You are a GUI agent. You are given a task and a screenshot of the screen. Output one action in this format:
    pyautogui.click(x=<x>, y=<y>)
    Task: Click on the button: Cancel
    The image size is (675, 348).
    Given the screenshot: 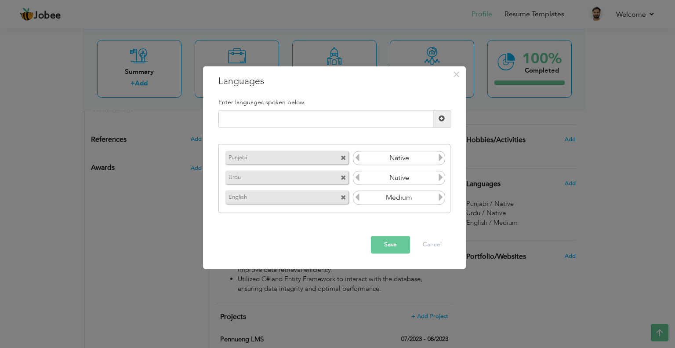 What is the action you would take?
    pyautogui.click(x=432, y=245)
    